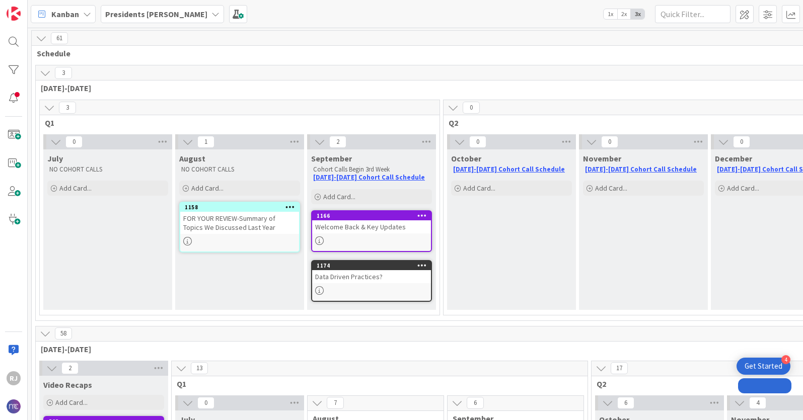 This screenshot has width=803, height=420. I want to click on a: 1174Data Driven Practices?, so click(372, 281).